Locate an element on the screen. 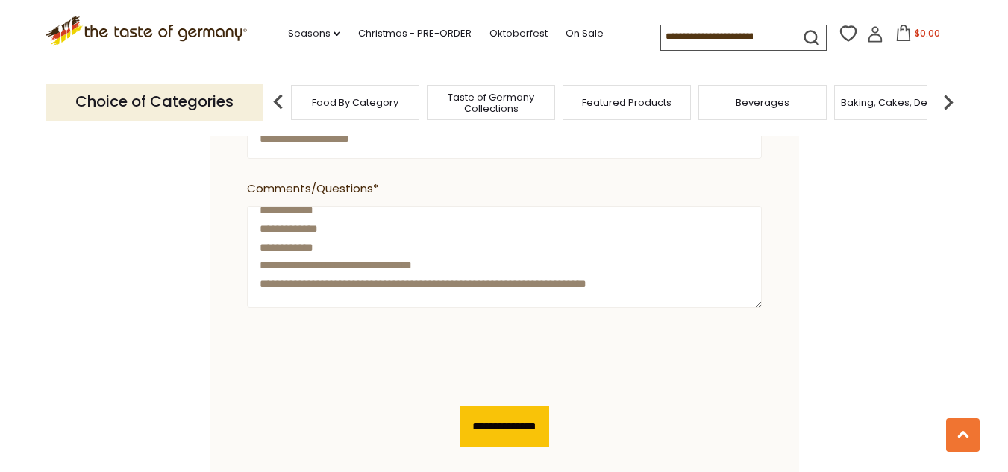 The width and height of the screenshot is (1008, 472). span: Food By Category is located at coordinates (355, 102).